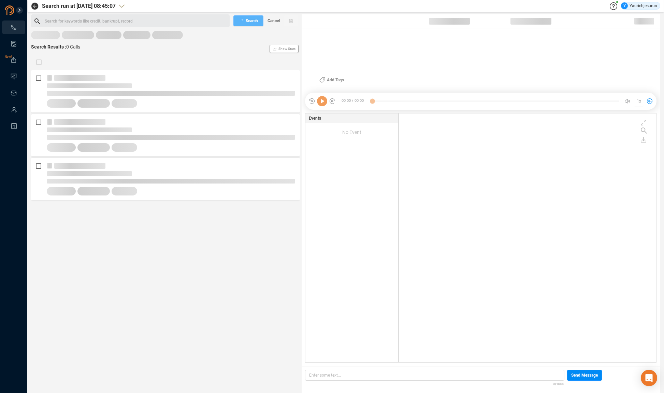  Describe the element at coordinates (14, 27) in the screenshot. I see `li: Interactions` at that location.